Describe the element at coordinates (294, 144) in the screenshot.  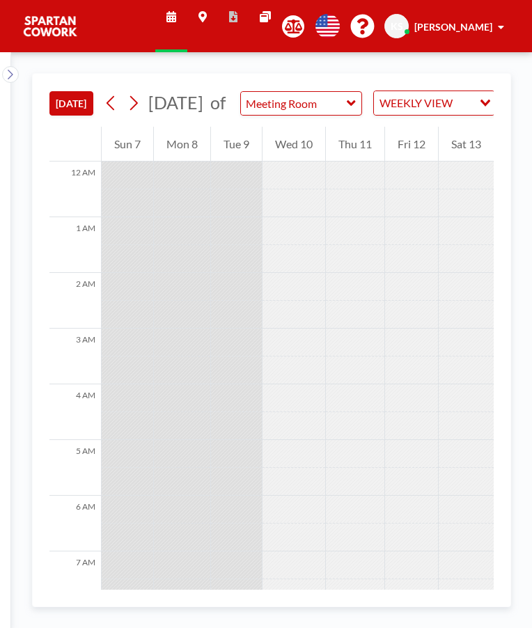
I see `div: Wed 10` at that location.